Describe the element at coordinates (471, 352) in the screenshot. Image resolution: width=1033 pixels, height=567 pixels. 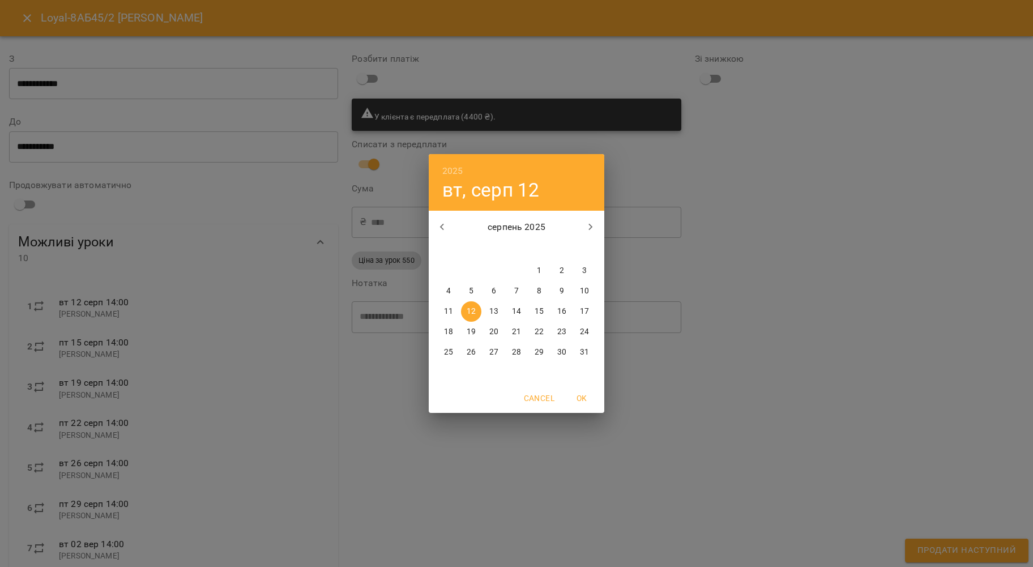
I see `button: 26` at that location.